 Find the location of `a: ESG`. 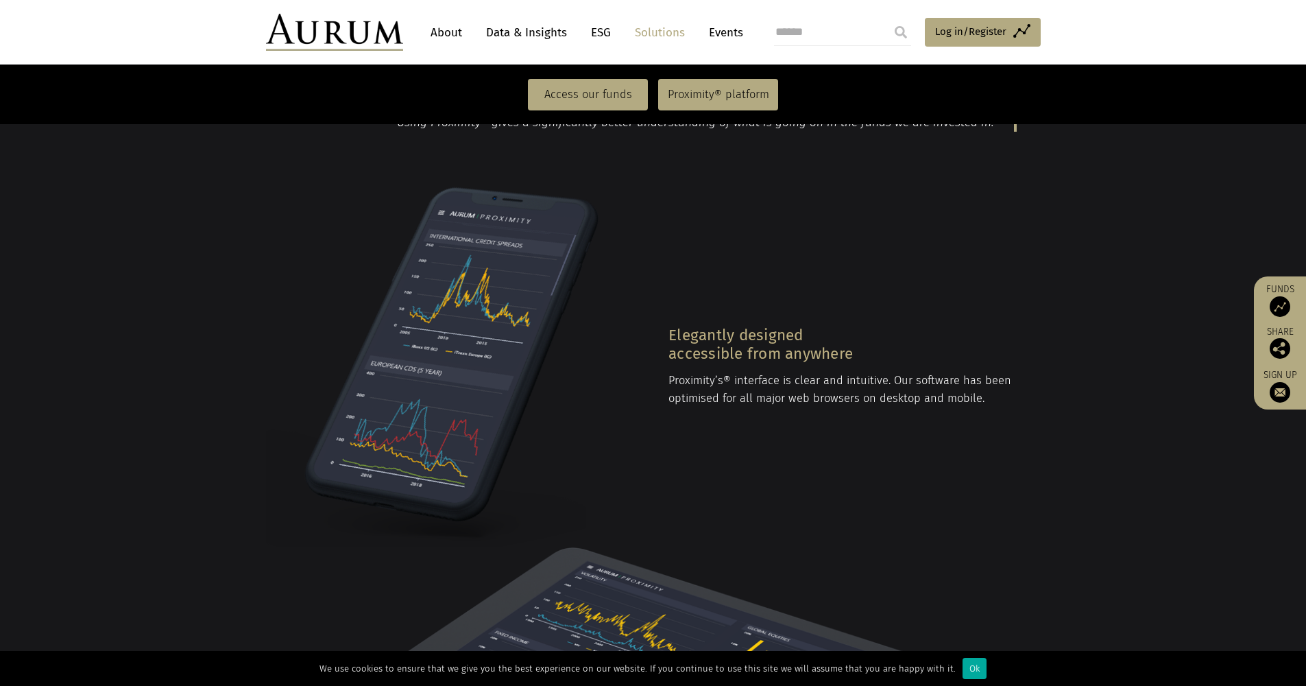

a: ESG is located at coordinates (601, 32).